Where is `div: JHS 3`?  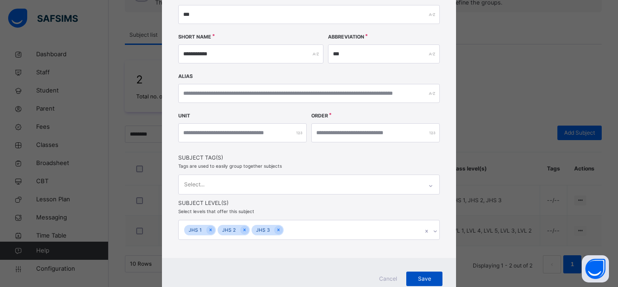 div: JHS 3 is located at coordinates (263, 230).